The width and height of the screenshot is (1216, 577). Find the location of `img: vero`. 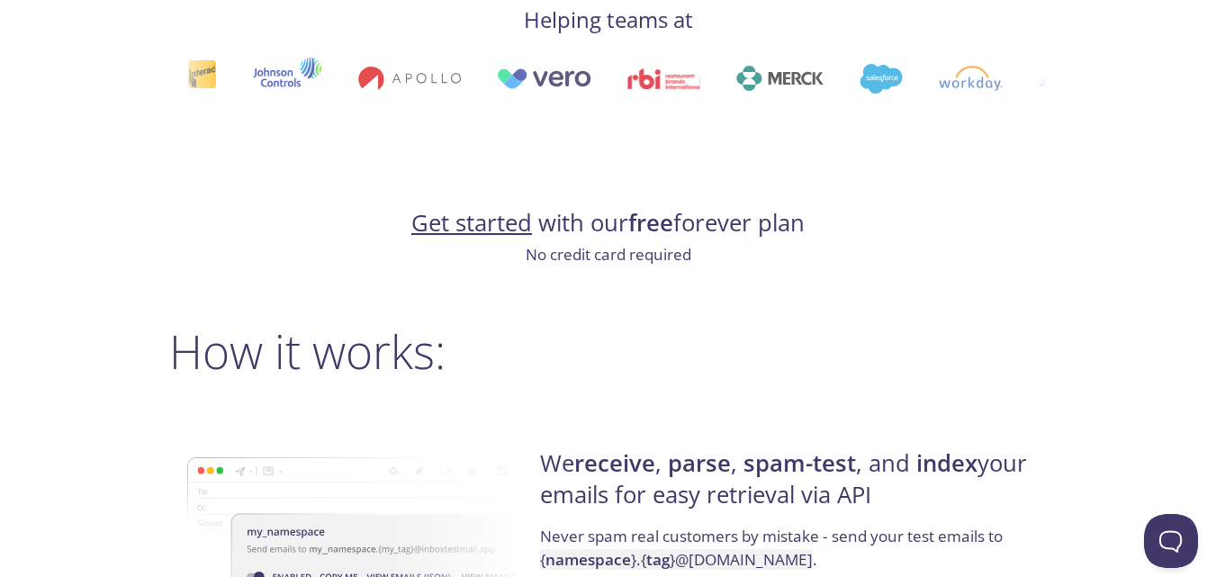

img: vero is located at coordinates (544, 78).